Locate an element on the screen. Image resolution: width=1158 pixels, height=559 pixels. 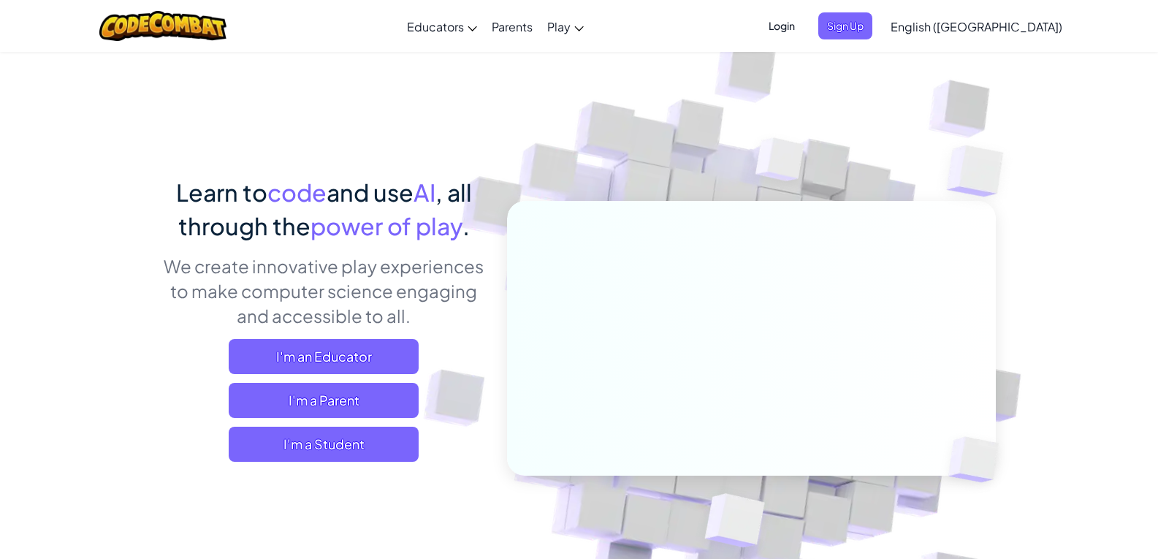
span: Play is located at coordinates (559, 26).